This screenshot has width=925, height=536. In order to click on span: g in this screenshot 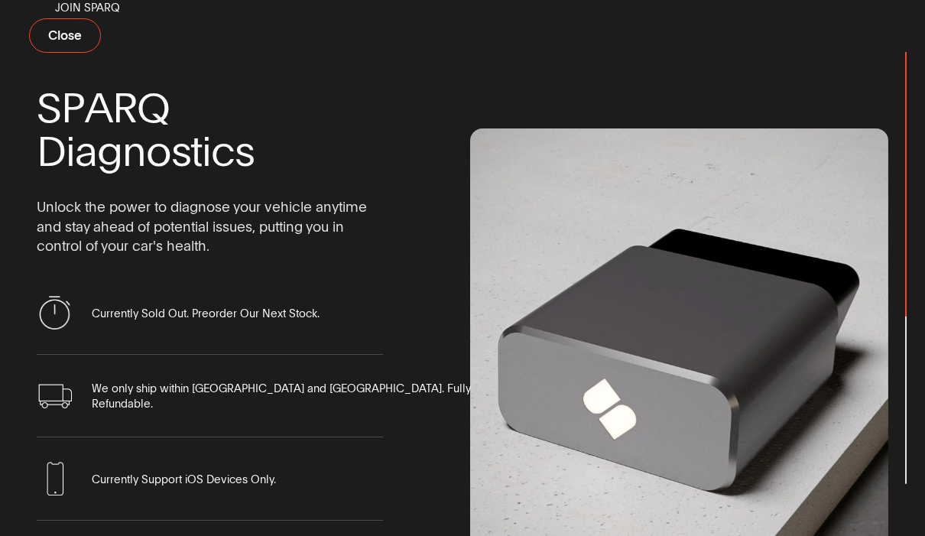, I will do `click(109, 151)`.